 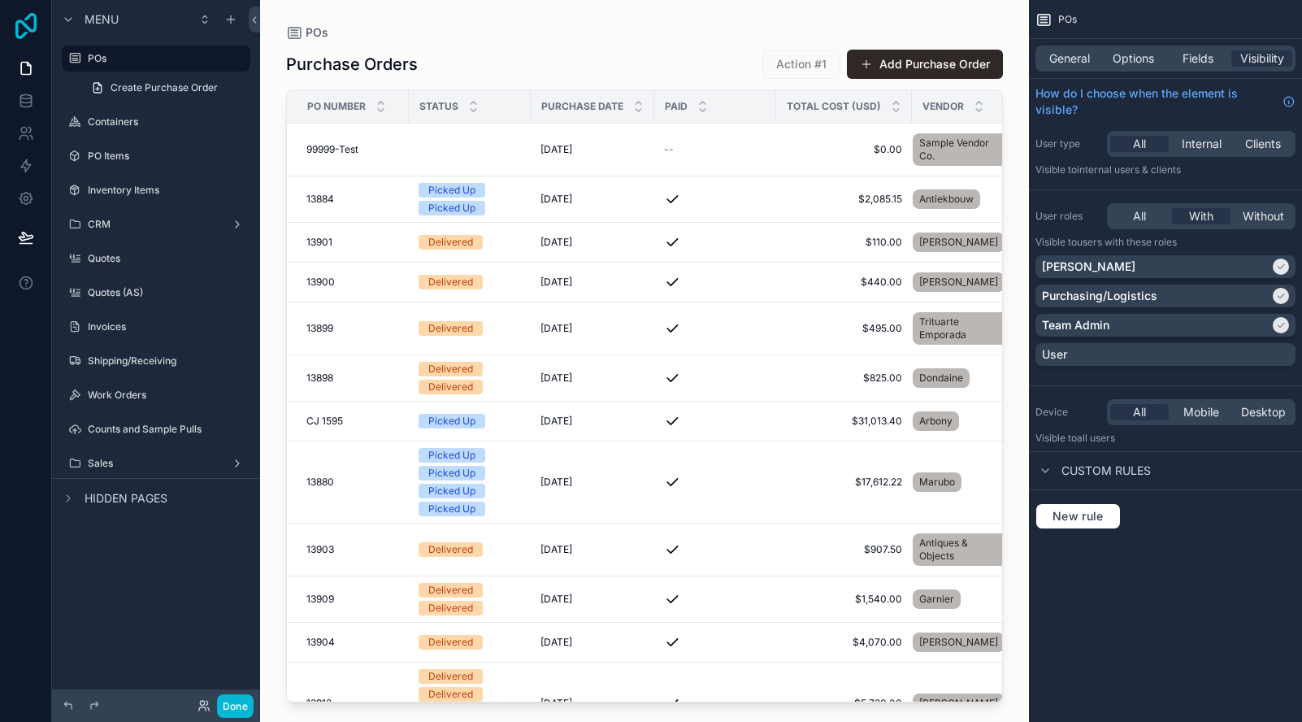 I want to click on span: Status, so click(x=439, y=106).